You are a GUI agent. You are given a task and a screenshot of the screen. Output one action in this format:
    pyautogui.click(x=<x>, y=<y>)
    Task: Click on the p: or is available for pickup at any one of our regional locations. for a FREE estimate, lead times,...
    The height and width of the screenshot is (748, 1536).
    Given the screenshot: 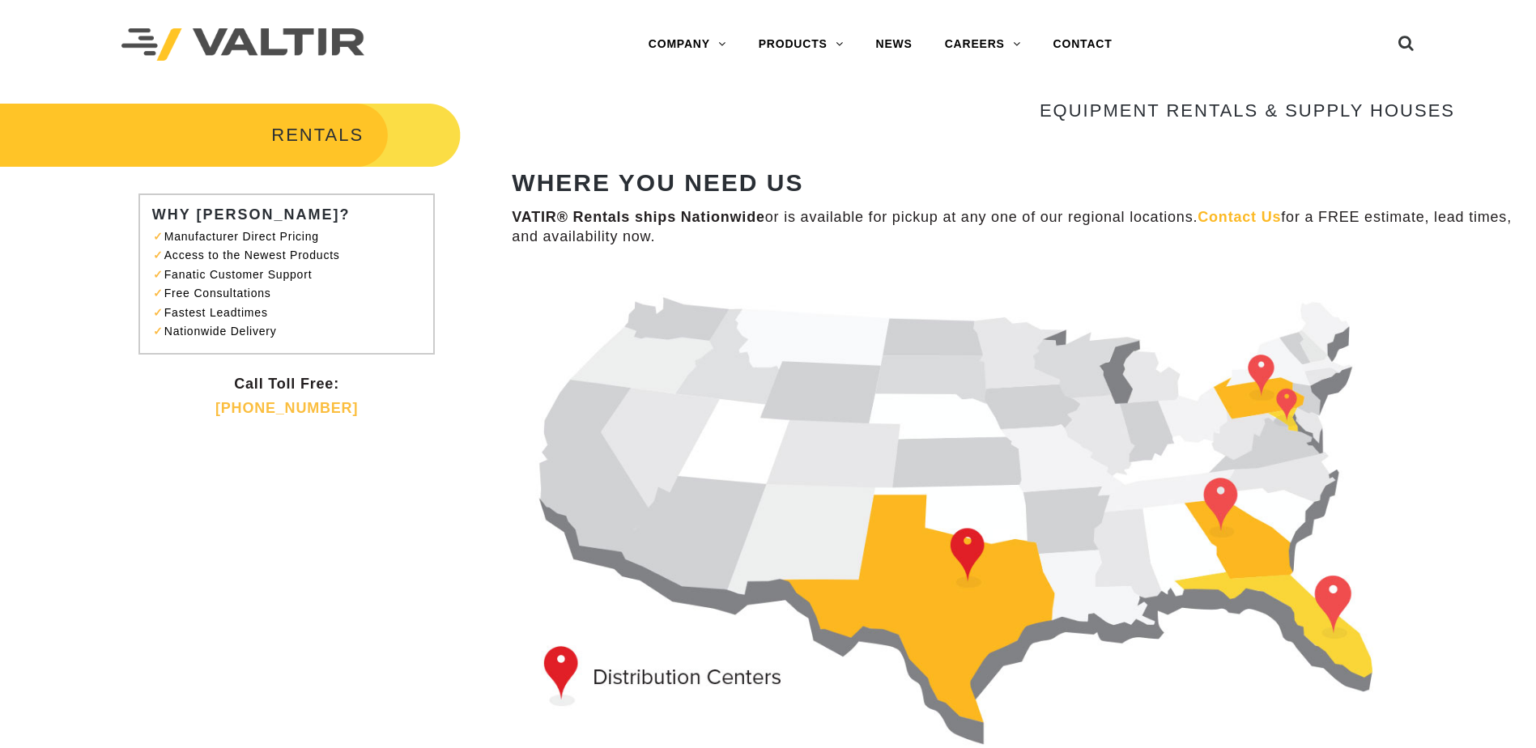 What is the action you would take?
    pyautogui.click(x=1011, y=227)
    